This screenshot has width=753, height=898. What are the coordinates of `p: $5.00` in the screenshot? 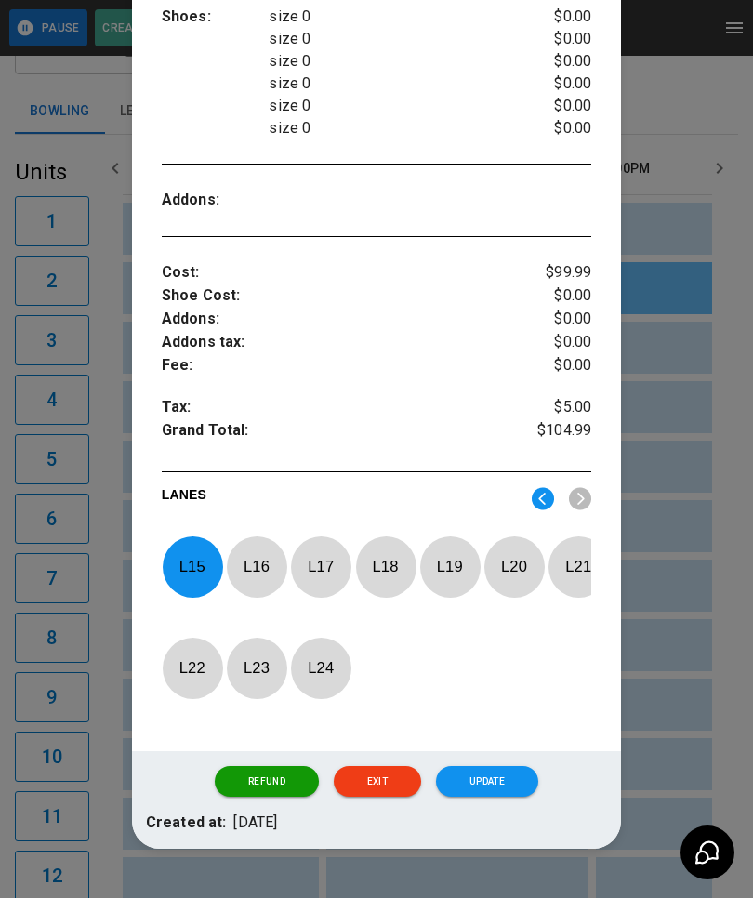 It's located at (555, 407).